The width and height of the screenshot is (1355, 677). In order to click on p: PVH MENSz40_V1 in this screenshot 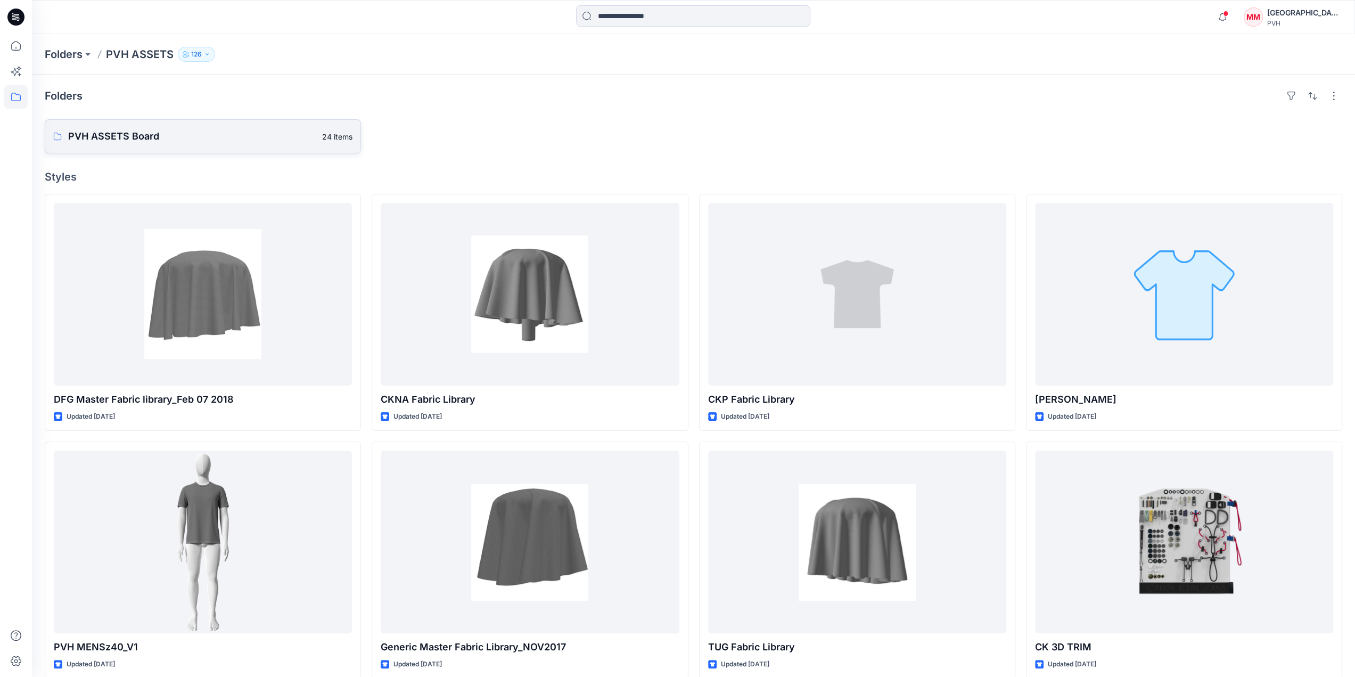, I will do `click(203, 647)`.